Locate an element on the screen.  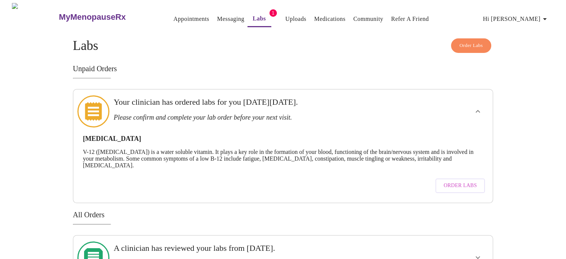
h3: Please confirm and complete your lab order before your next visit. is located at coordinates (263, 117).